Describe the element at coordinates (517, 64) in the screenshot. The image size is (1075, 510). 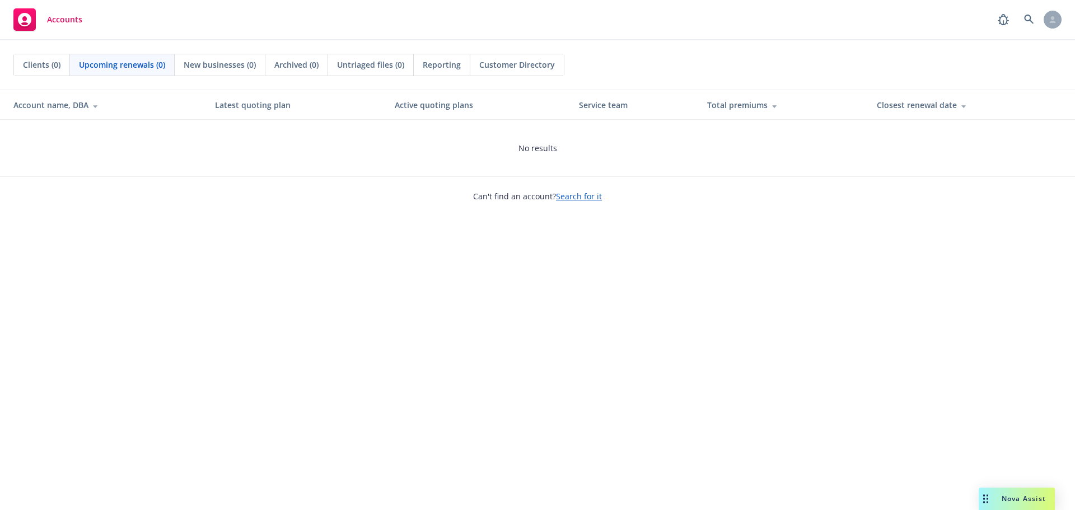
I see `span: Customer Directory` at that location.